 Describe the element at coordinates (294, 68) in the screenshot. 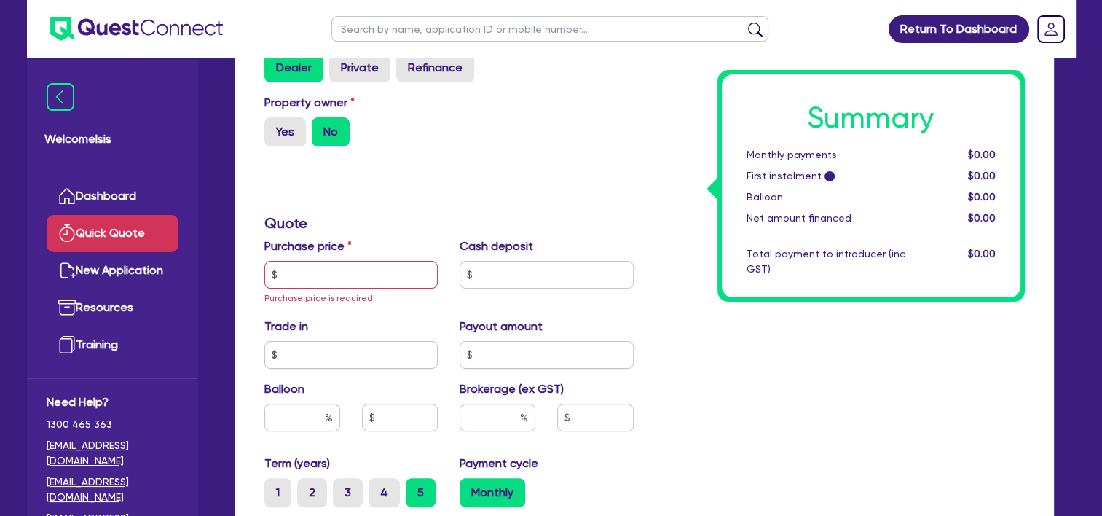

I see `label: Dealer` at that location.